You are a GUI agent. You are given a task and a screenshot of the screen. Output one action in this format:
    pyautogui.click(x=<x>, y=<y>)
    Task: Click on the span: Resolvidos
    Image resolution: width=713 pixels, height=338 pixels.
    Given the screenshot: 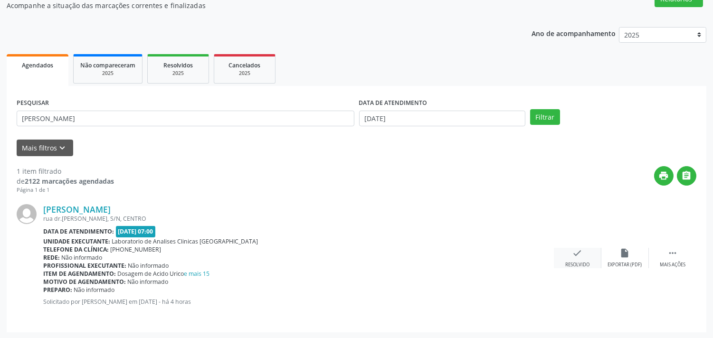 What is the action you would take?
    pyautogui.click(x=178, y=65)
    